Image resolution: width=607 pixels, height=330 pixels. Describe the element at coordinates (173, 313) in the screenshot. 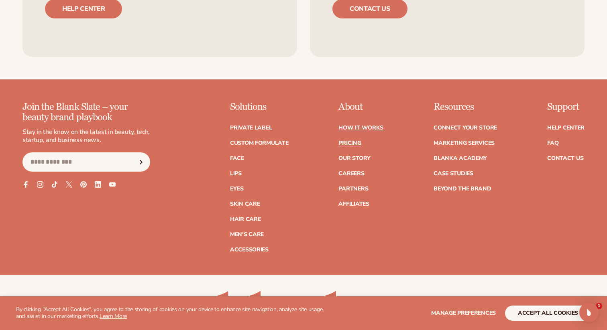

I see `p: By clicking "Accept All Cookies", you agree to the storing of cookies on your device to enhance s...` at that location.